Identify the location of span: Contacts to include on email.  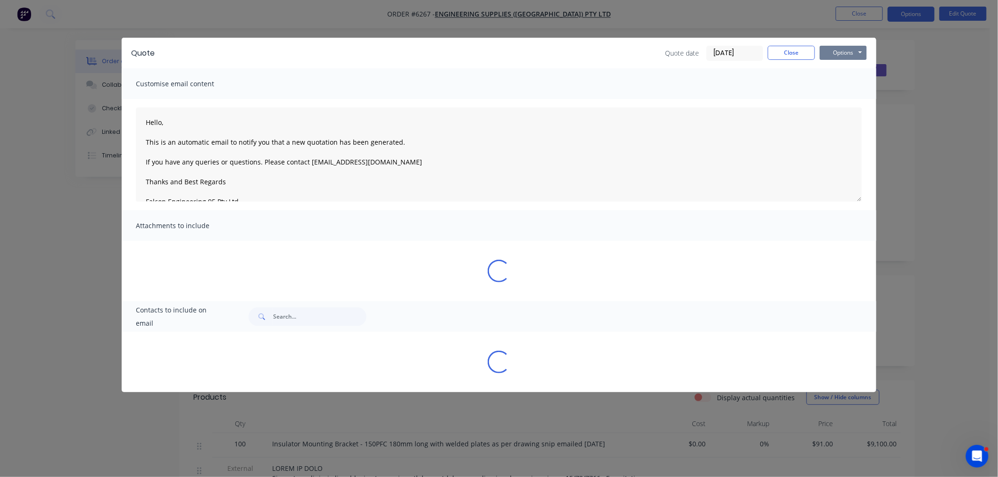
(180, 317).